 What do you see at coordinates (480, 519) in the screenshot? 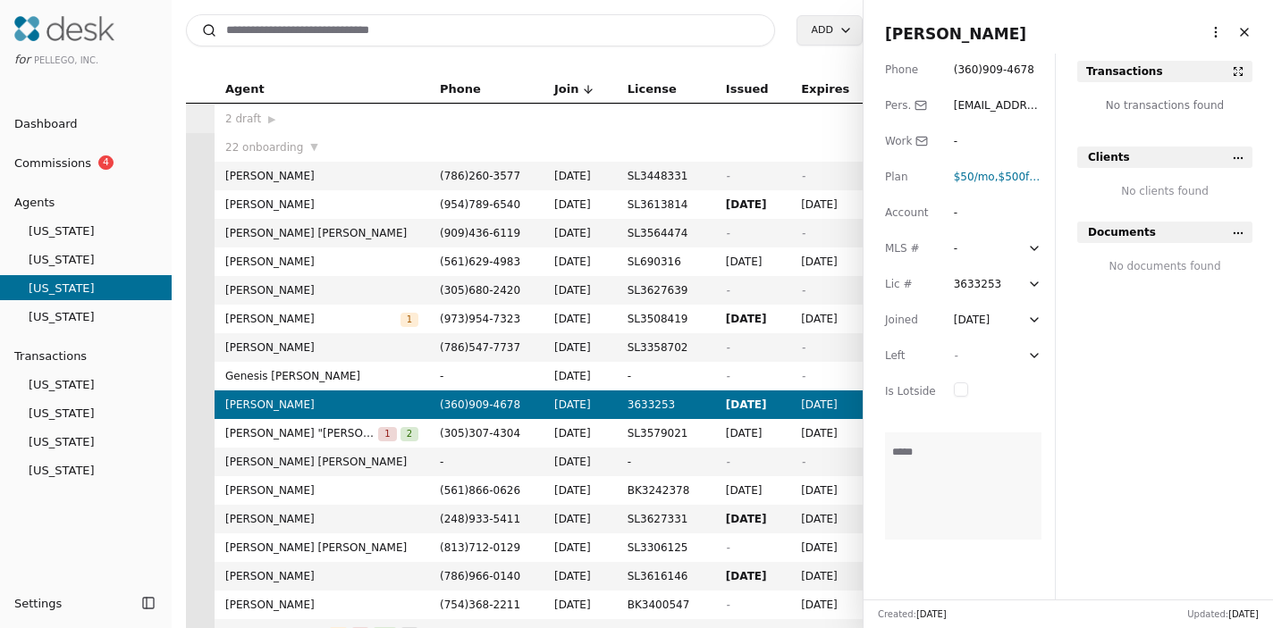
I see `span: ( 248 ) 933 - 5411` at bounding box center [480, 519].